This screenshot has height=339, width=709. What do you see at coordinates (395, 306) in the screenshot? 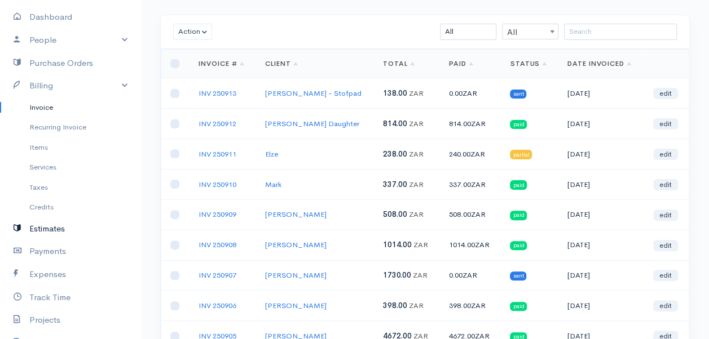
I see `span: 398.00` at bounding box center [395, 306].